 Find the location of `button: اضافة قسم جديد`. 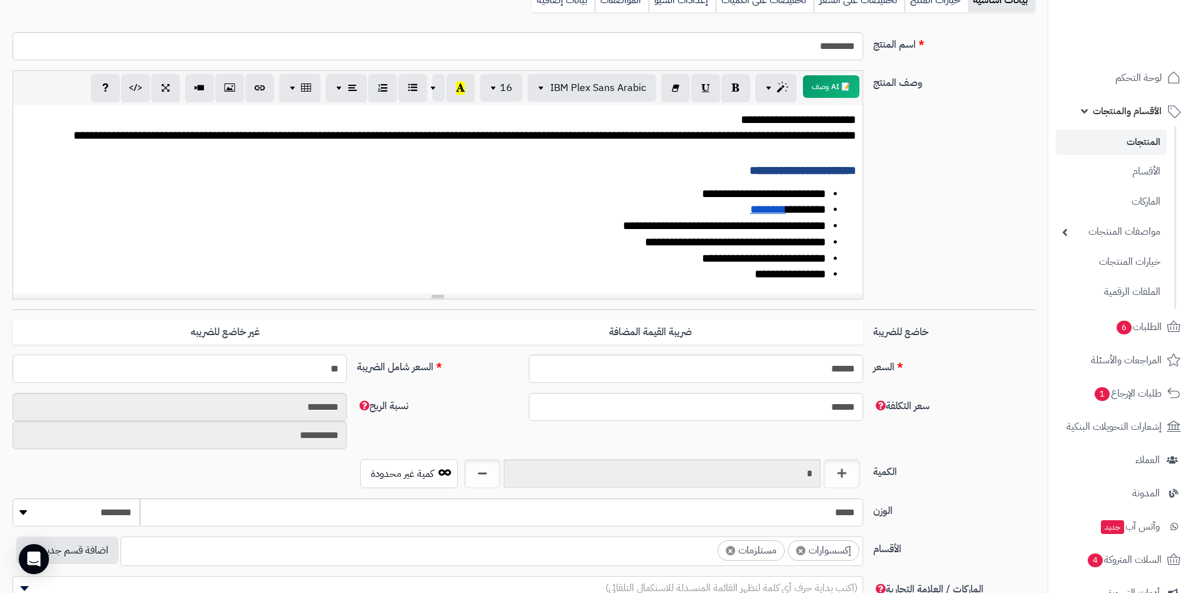

button: اضافة قسم جديد is located at coordinates (67, 550).